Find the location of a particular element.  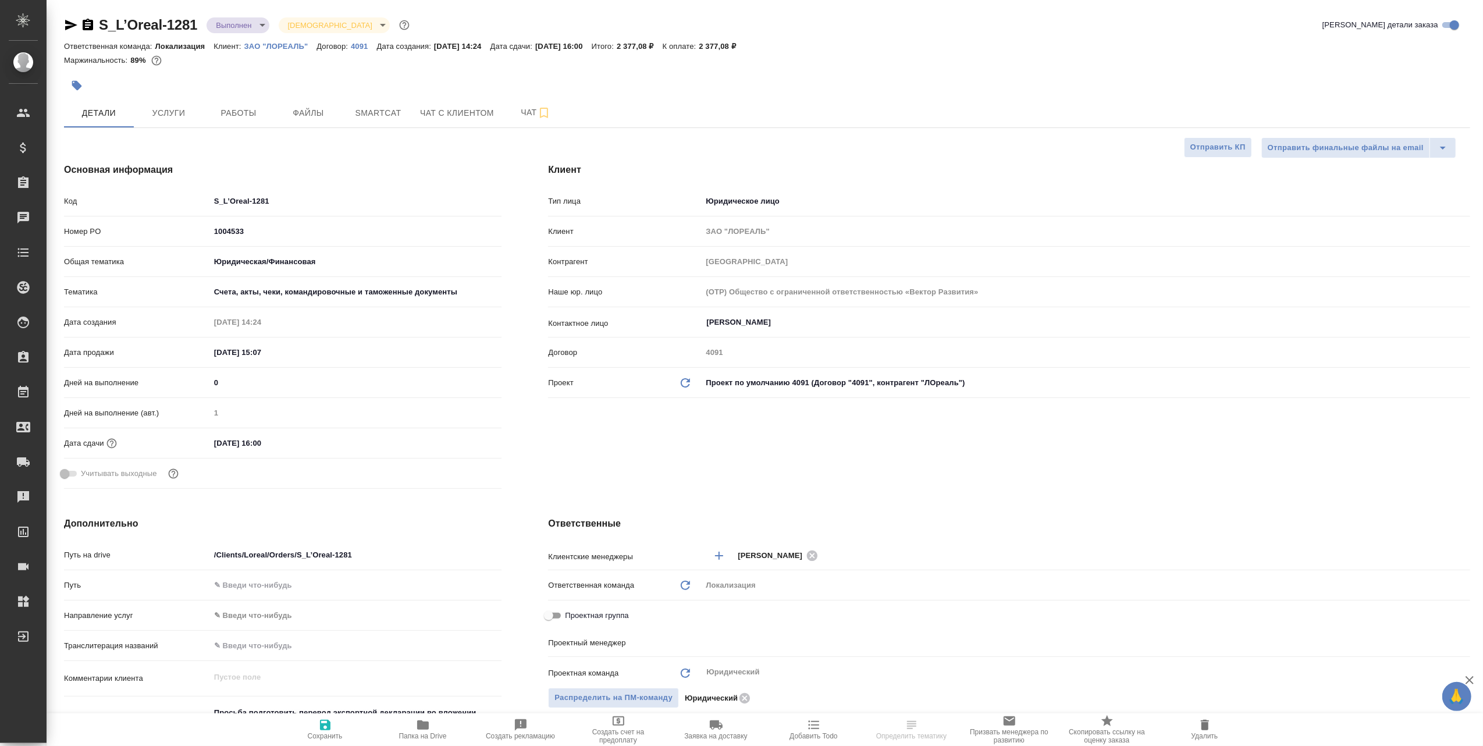

div: Юридическое лицо is located at coordinates (1086, 201).